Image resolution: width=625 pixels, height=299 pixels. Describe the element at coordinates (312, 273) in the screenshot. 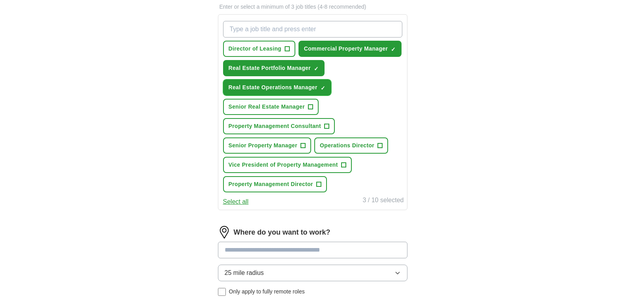

I see `button: 25 mile radius` at that location.